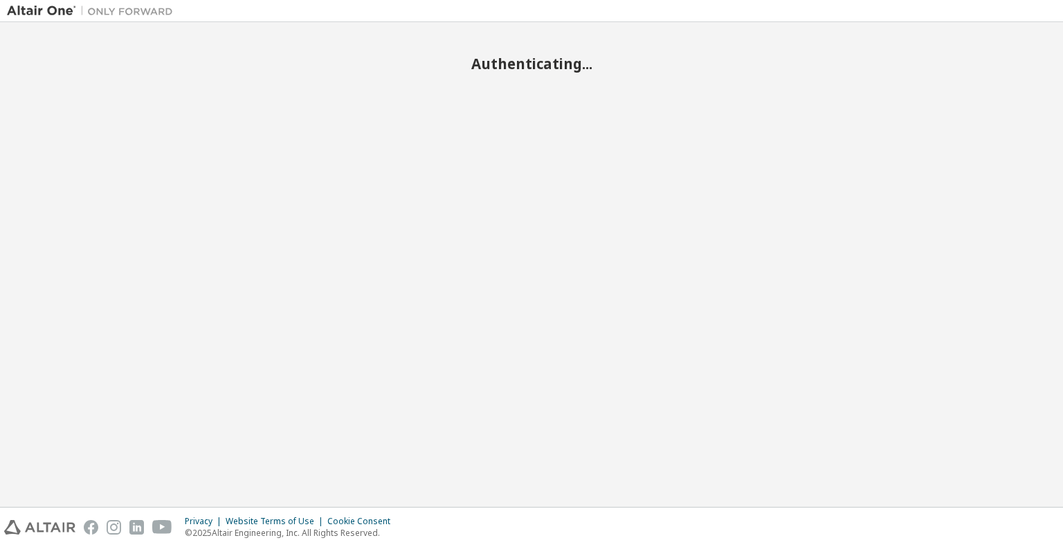  What do you see at coordinates (162, 527) in the screenshot?
I see `img: youtube.svg` at bounding box center [162, 527].